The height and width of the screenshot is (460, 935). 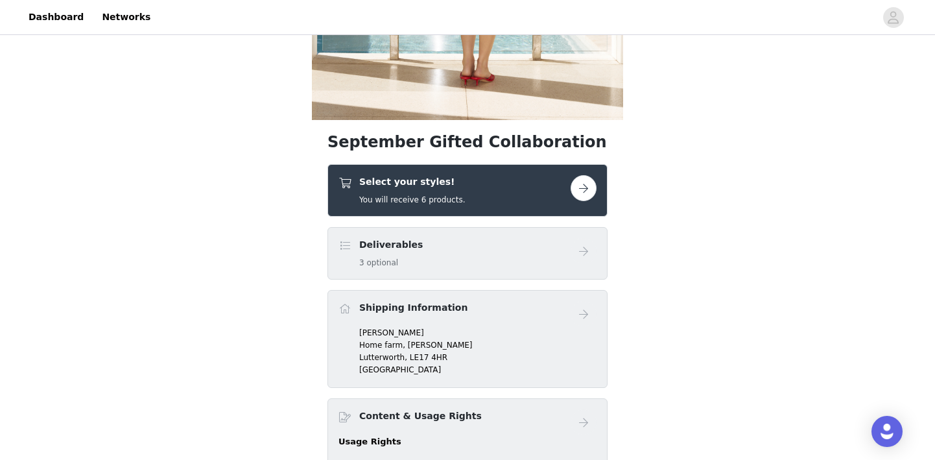 I want to click on span: LE17 4HR, so click(x=428, y=357).